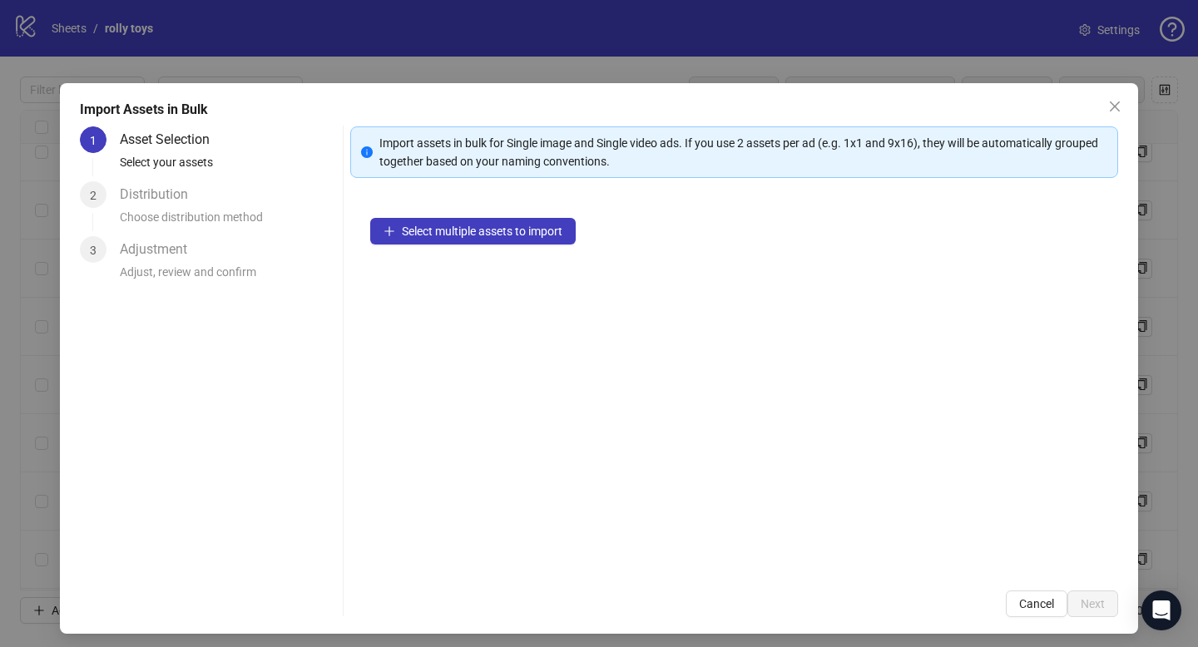 Image resolution: width=1198 pixels, height=647 pixels. I want to click on span: 2, so click(93, 196).